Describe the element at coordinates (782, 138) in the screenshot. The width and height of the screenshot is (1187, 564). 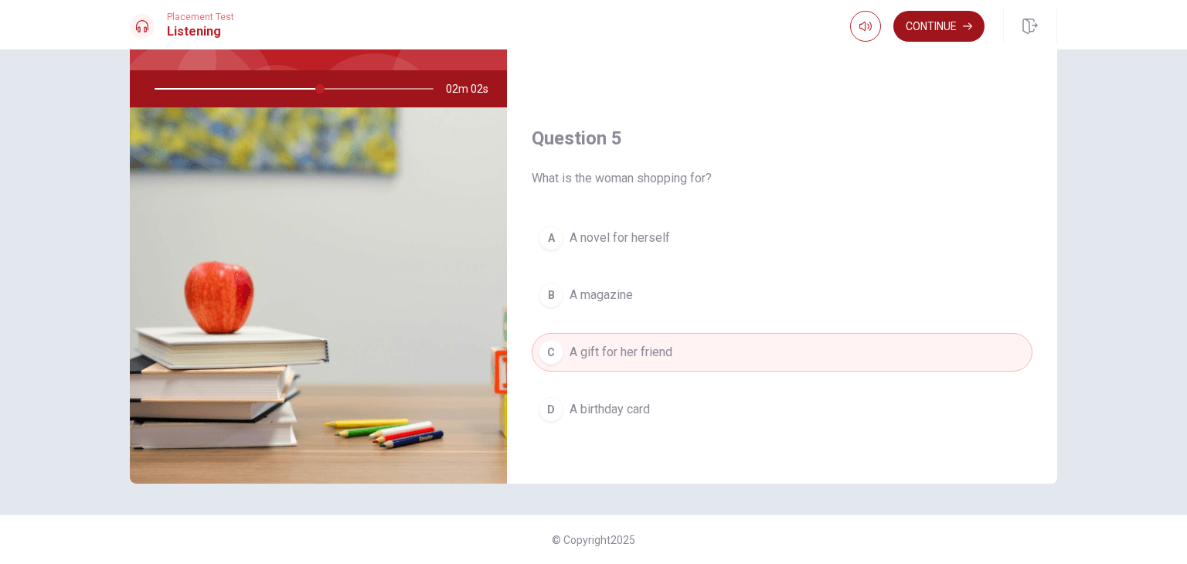
I see `h4: Question 5` at that location.